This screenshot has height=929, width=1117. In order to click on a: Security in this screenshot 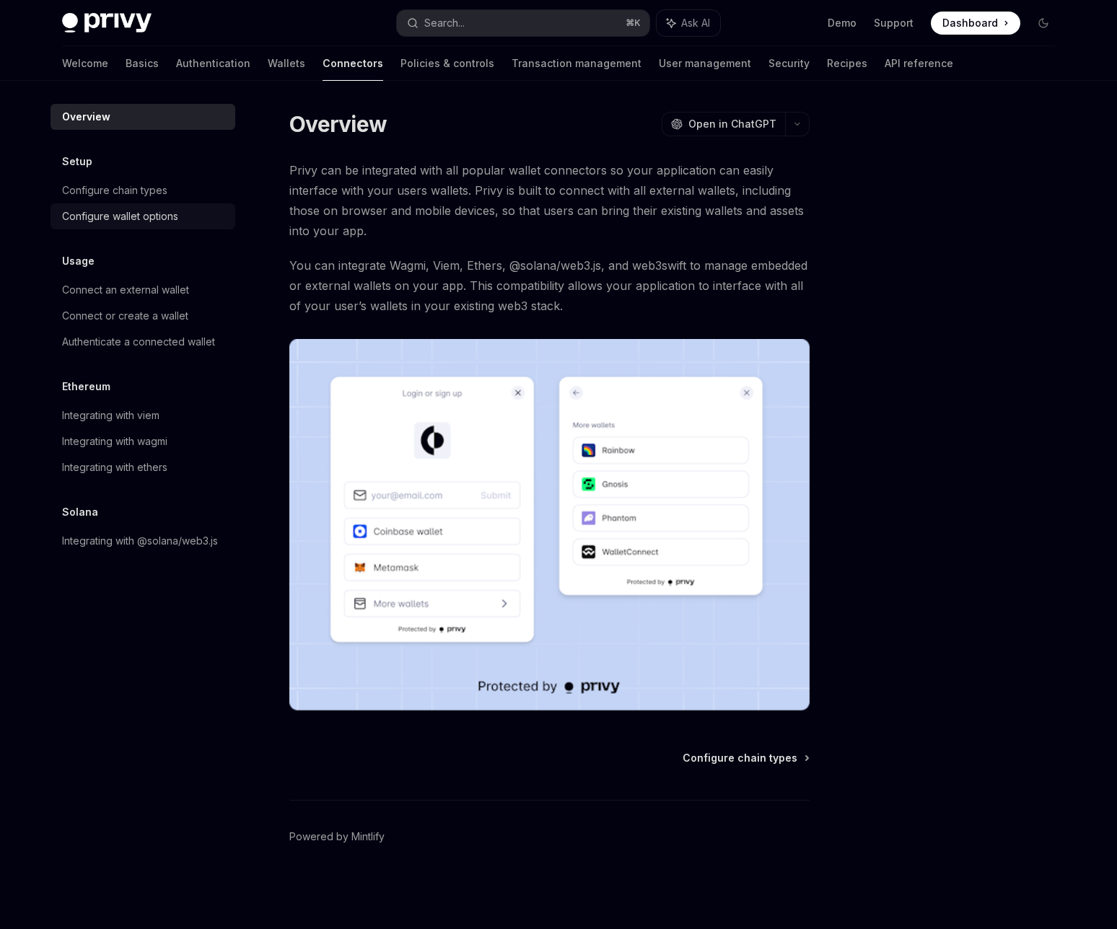, I will do `click(788, 63)`.